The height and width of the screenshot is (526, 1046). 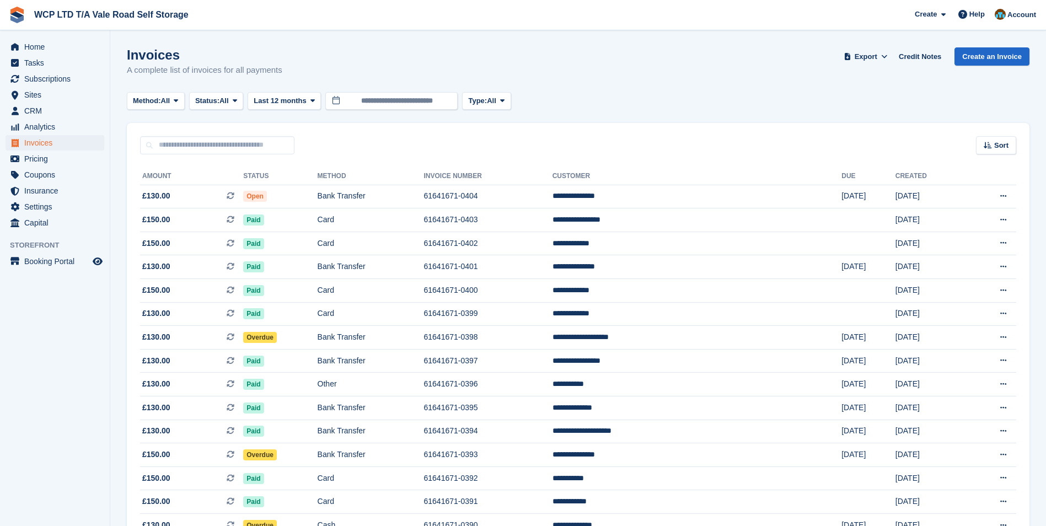 I want to click on td: 61641671-0395, so click(x=487, y=408).